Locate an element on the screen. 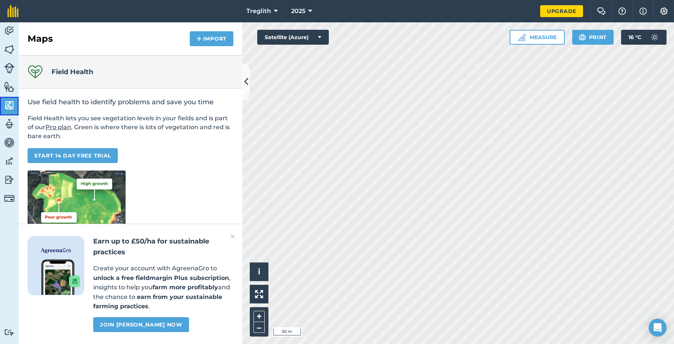  img: A cog icon is located at coordinates (664, 11).